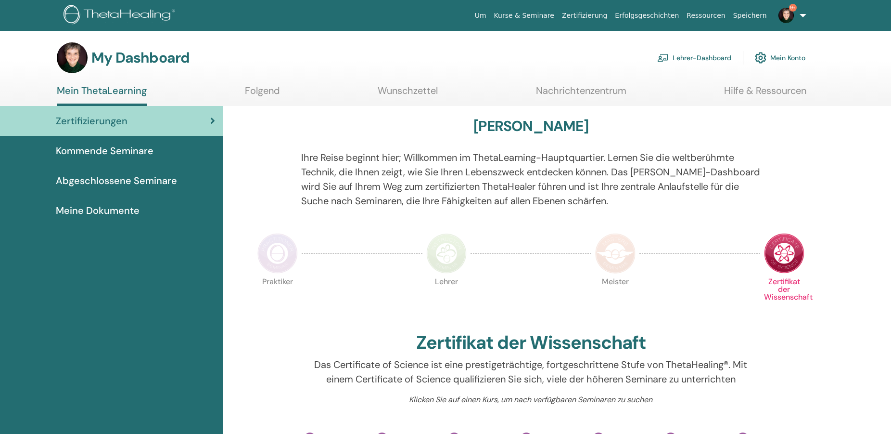 The height and width of the screenshot is (434, 891). What do you see at coordinates (262, 94) in the screenshot?
I see `a: Folgend` at bounding box center [262, 94].